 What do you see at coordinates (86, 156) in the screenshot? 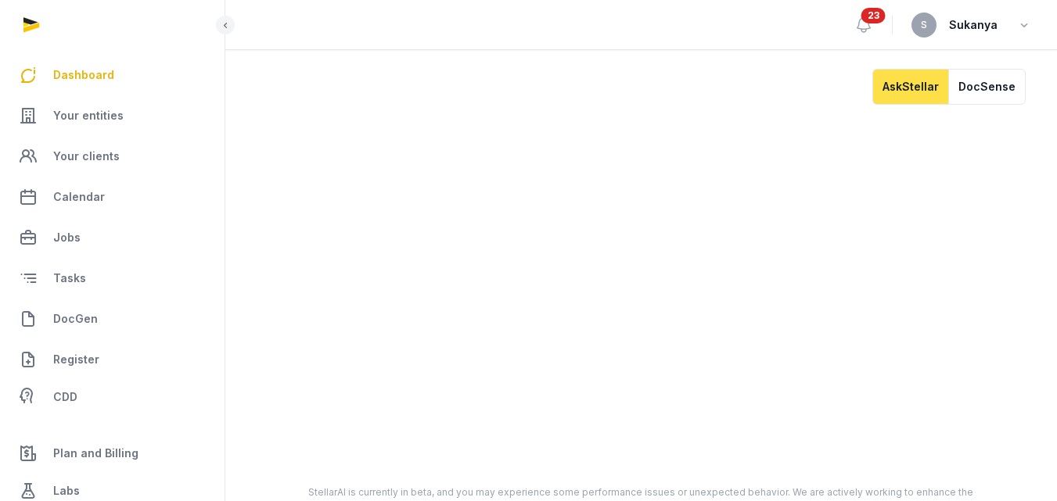
I see `span: Your clients` at bounding box center [86, 156].